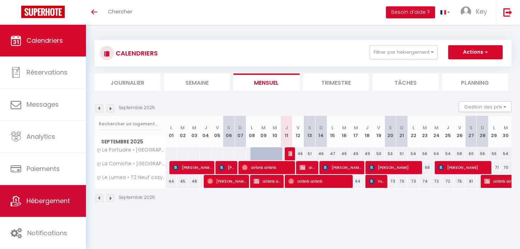 This screenshot has height=249, width=520. Describe the element at coordinates (120, 11) in the screenshot. I see `span: Chercher` at that location.